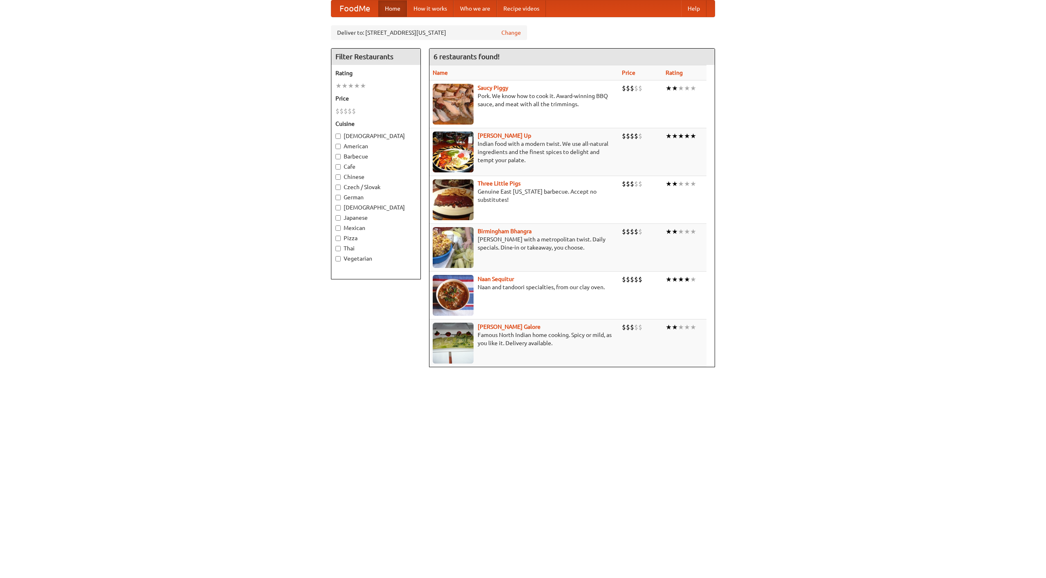  What do you see at coordinates (674, 73) in the screenshot?
I see `a: Rating` at bounding box center [674, 73].